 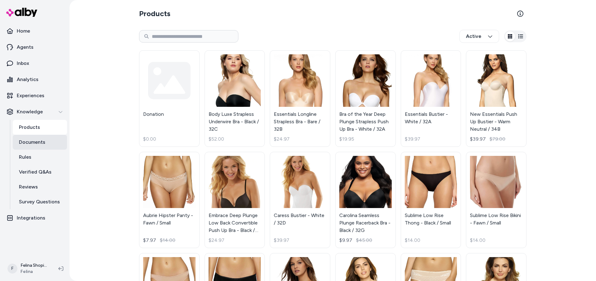 What do you see at coordinates (30, 112) in the screenshot?
I see `p: Knowledge` at bounding box center [30, 112].